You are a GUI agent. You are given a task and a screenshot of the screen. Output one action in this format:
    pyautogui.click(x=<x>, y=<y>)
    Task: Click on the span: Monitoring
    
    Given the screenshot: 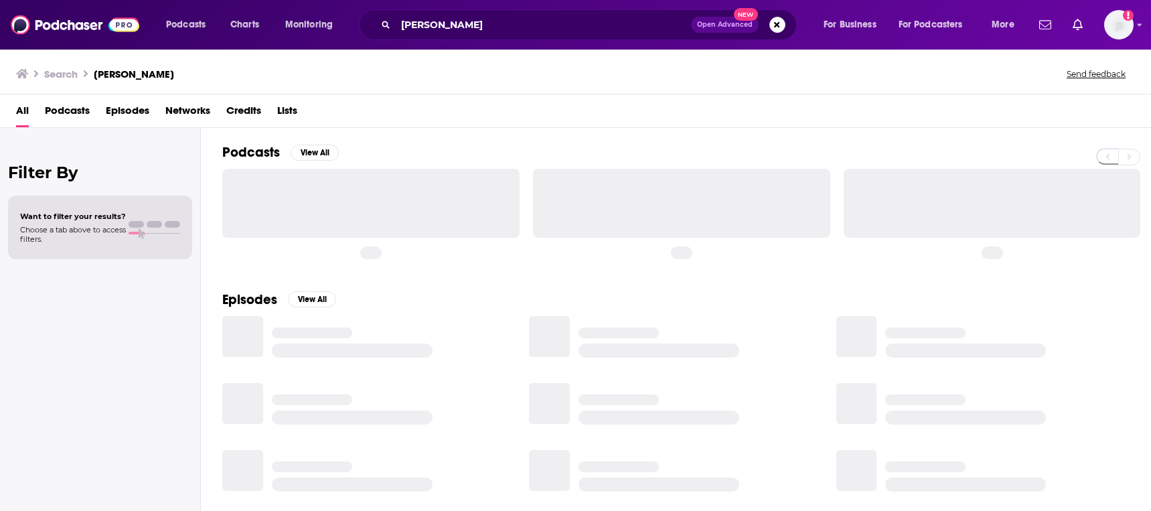 What is the action you would take?
    pyautogui.click(x=309, y=25)
    